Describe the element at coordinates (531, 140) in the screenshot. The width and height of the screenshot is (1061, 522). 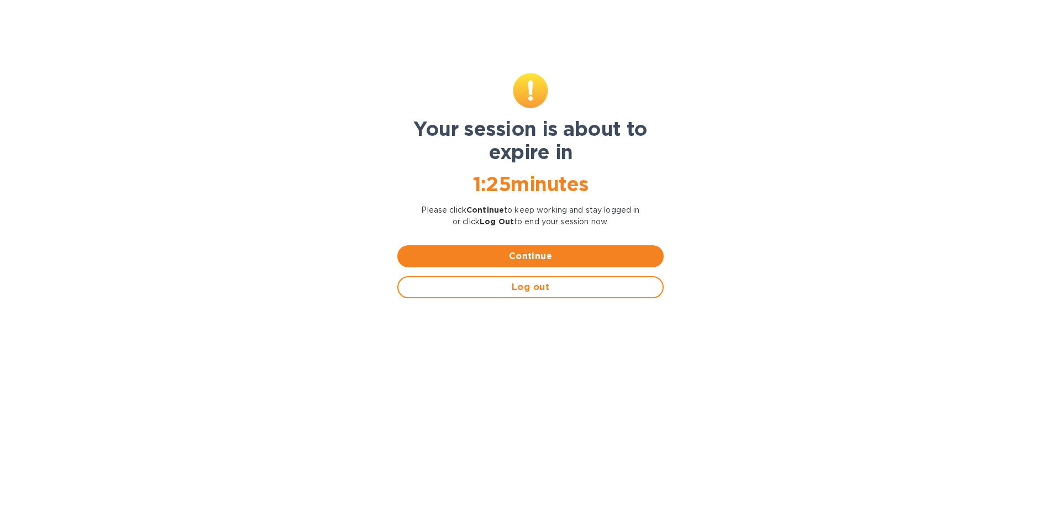
I see `h1: Your session is about to expire in` at that location.